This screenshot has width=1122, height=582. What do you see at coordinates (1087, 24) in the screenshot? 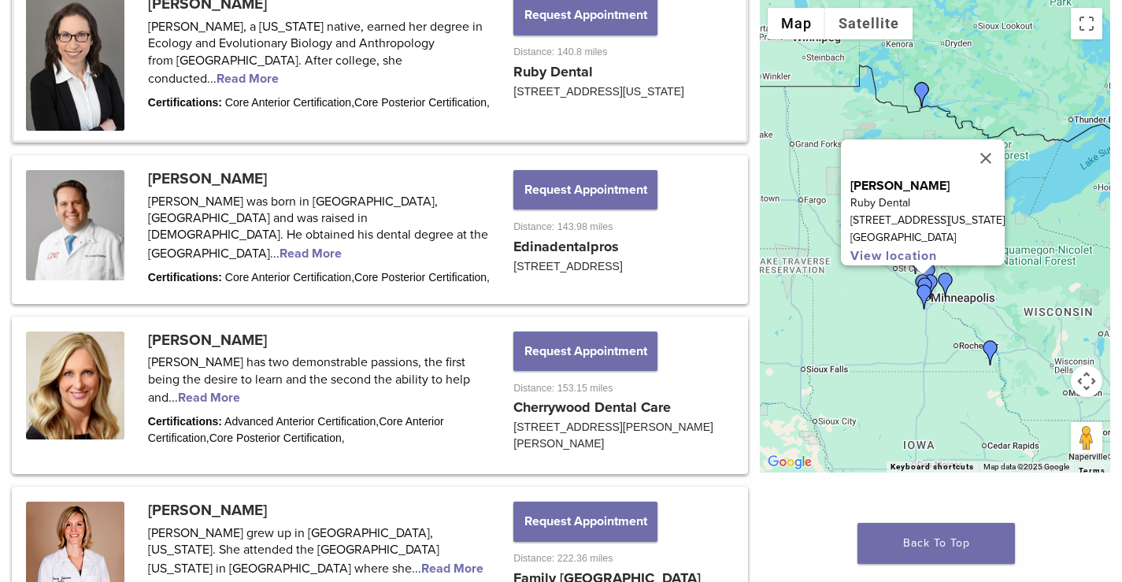
I see `button: Toggle fullscreen view` at bounding box center [1087, 24].